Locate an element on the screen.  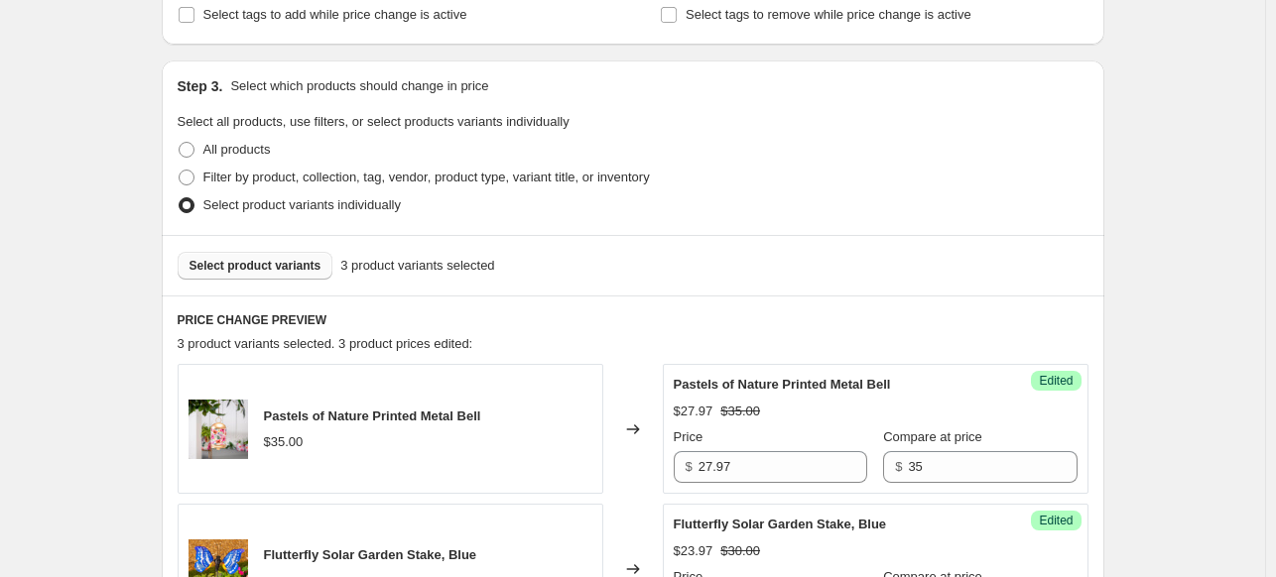
span: Compare at price is located at coordinates (933, 437).